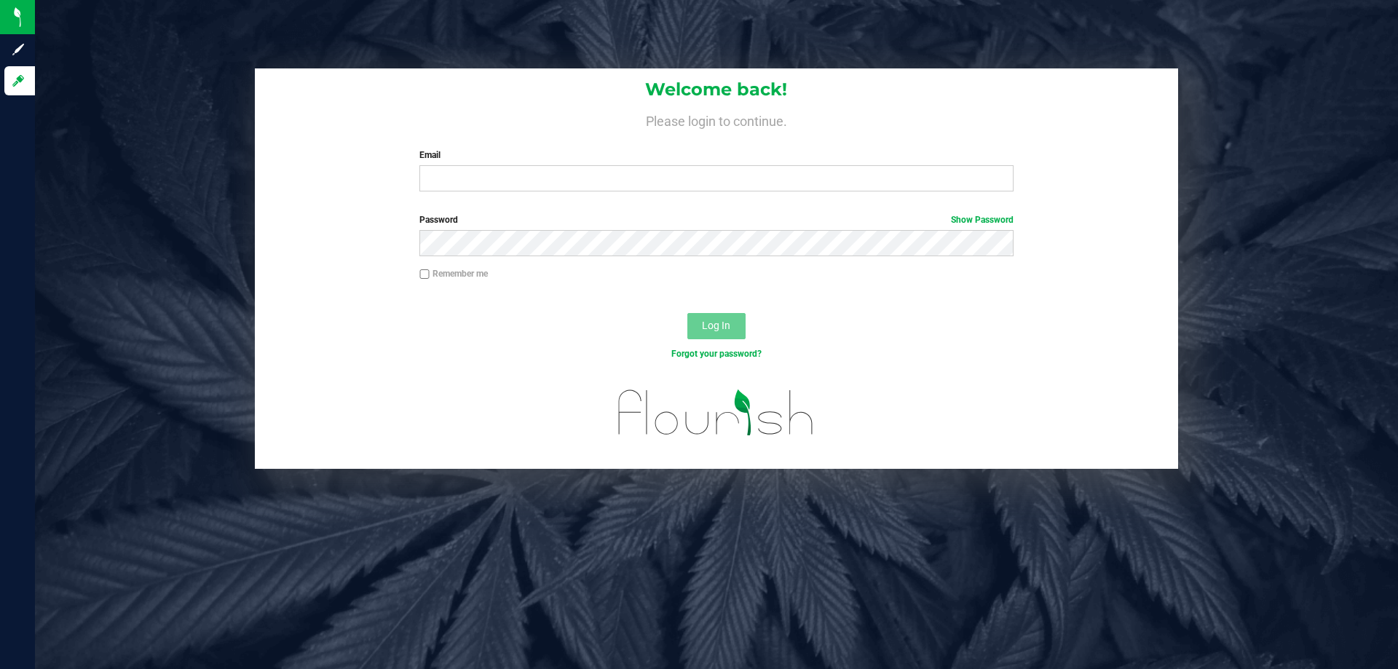  I want to click on a: Forgot your password?, so click(716, 354).